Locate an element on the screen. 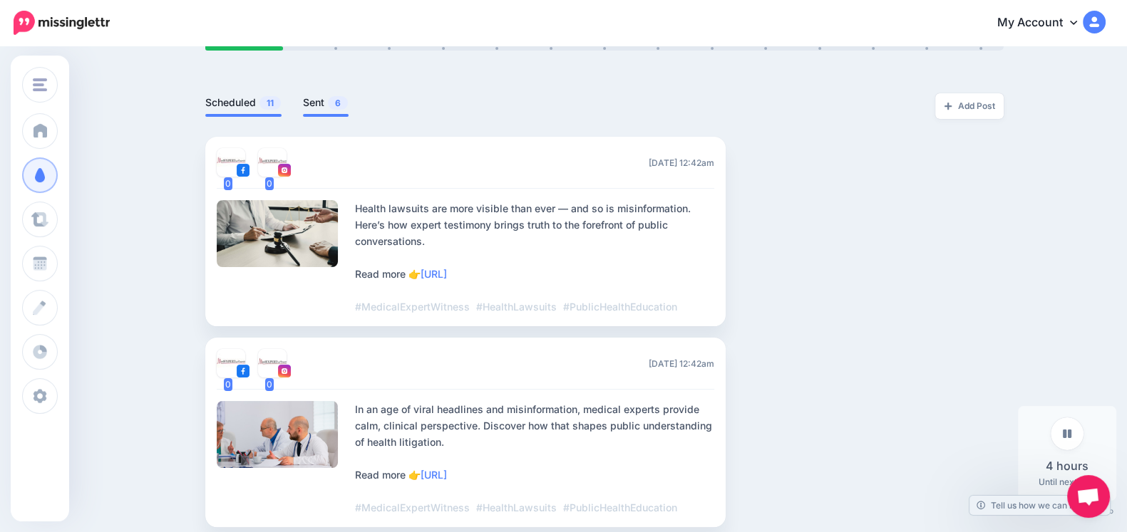 The width and height of the screenshot is (1127, 532). div: Open chat is located at coordinates (1088, 497).